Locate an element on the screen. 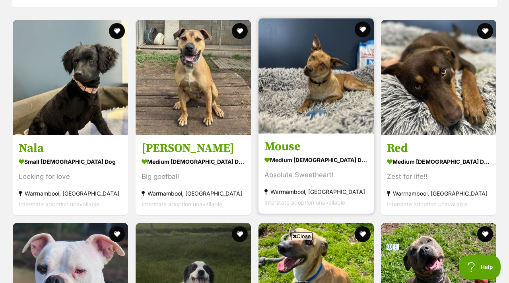 This screenshot has height=283, width=509. h3: Mouse is located at coordinates (316, 147).